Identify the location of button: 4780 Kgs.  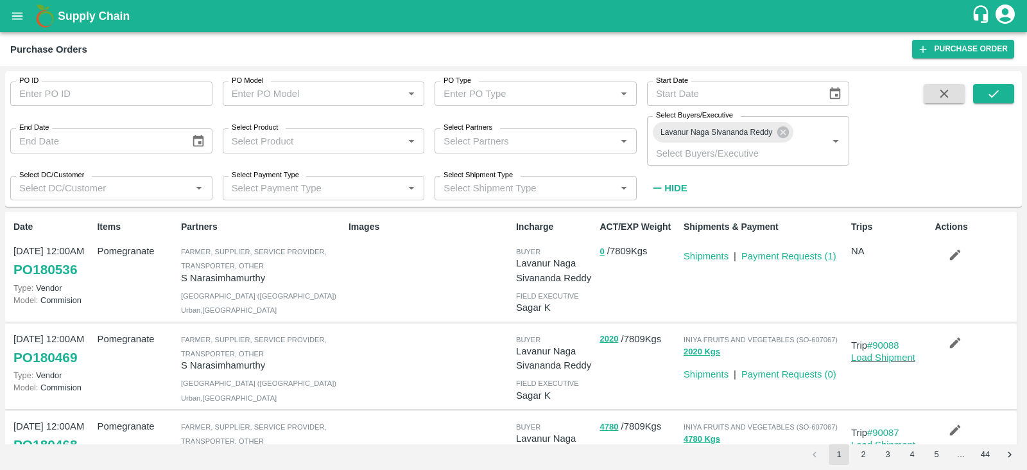
(701, 439).